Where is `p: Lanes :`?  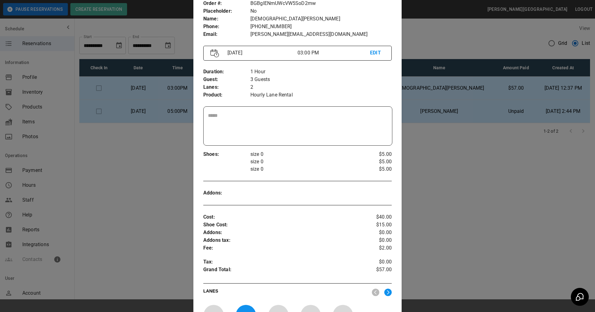
p: Lanes : is located at coordinates (227, 87).